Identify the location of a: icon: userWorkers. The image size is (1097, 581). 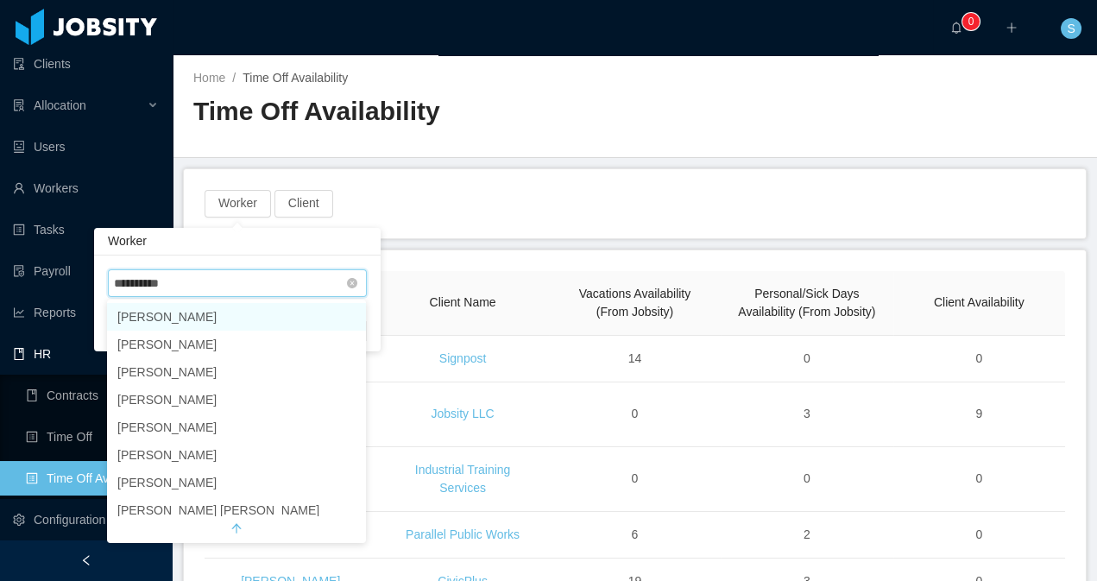
(85, 188).